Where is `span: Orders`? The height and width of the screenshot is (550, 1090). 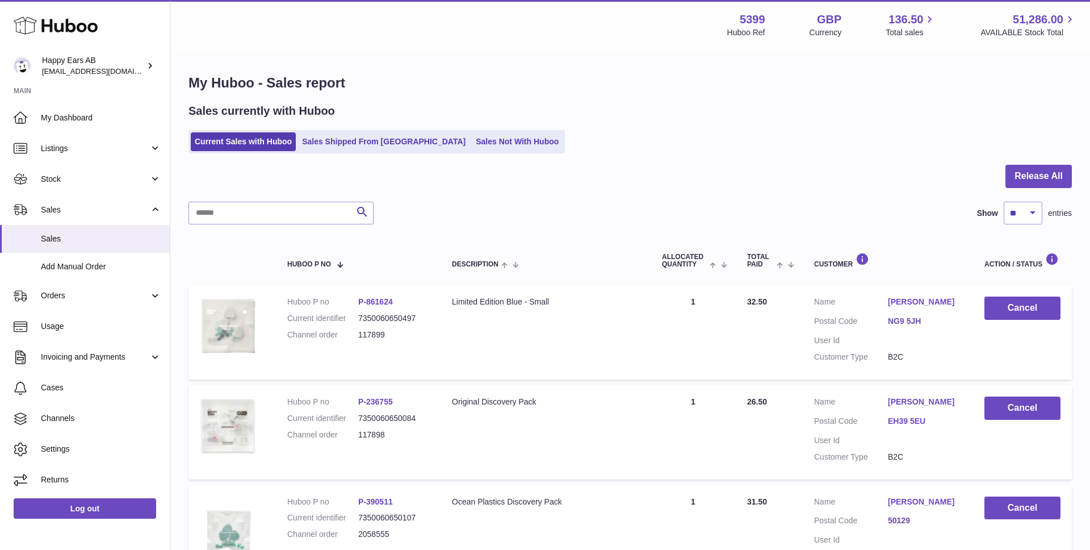 span: Orders is located at coordinates (95, 295).